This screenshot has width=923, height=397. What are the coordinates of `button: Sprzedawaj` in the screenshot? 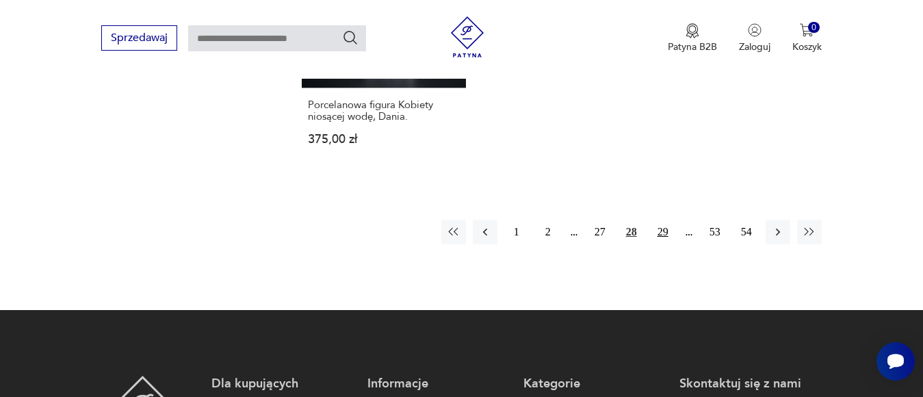 It's located at (139, 38).